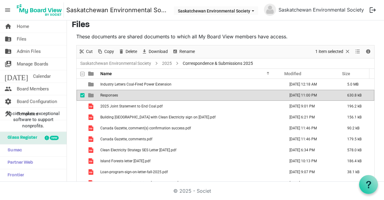  I want to click on td: 5.0 MB is template cell column header Size, so click(358, 84).